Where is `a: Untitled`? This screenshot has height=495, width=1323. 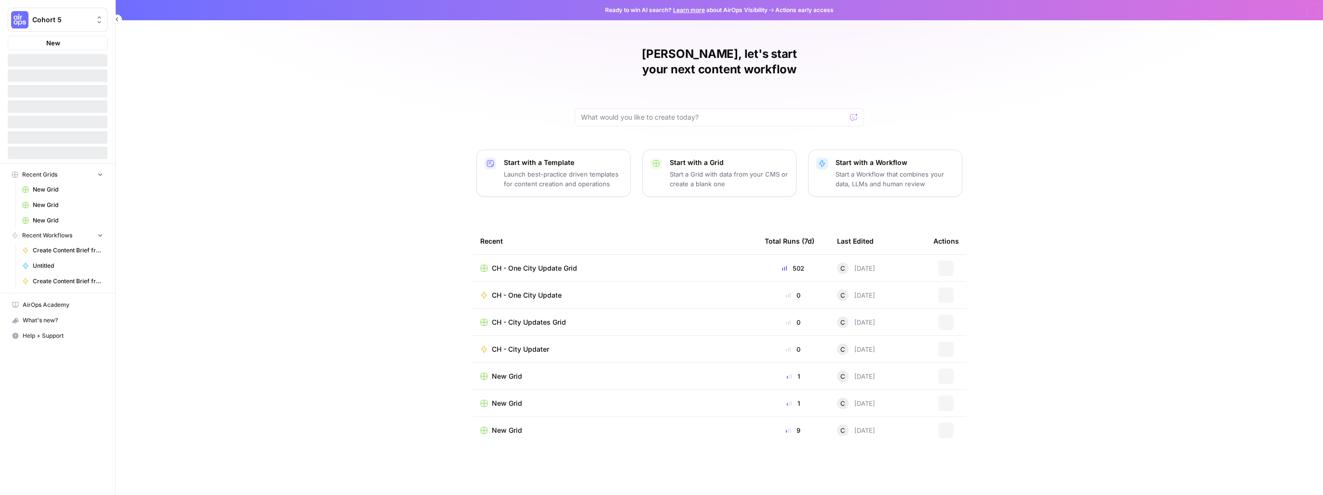 a: Untitled is located at coordinates (63, 266).